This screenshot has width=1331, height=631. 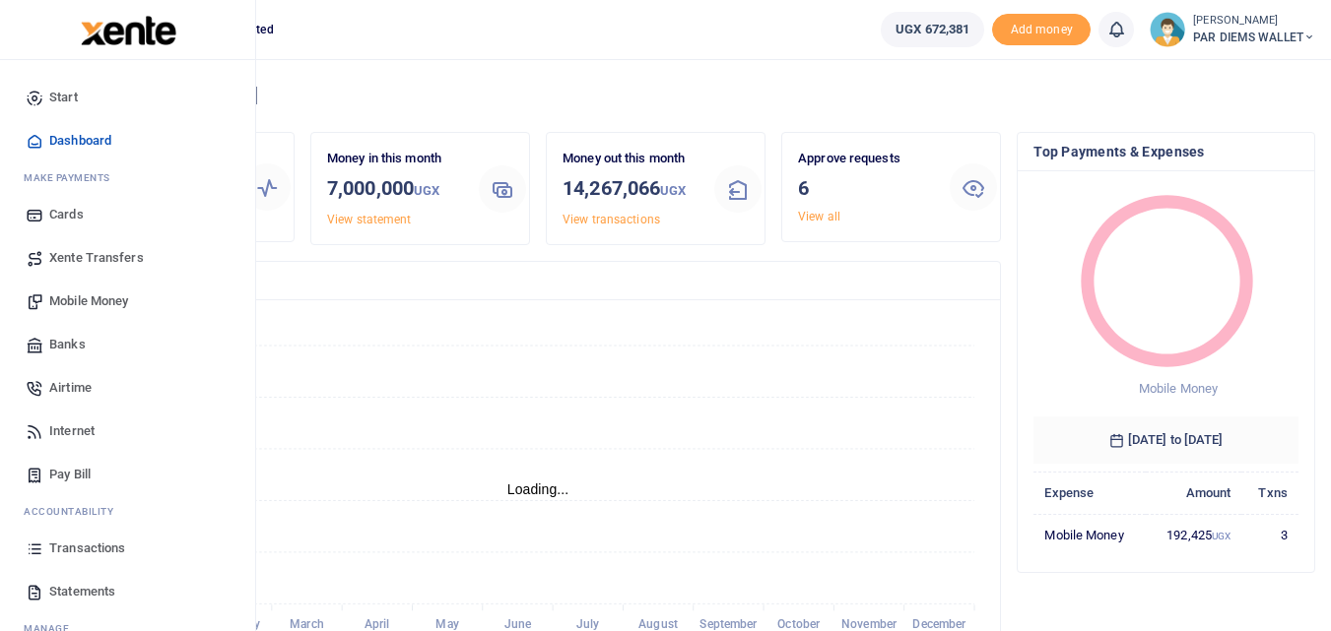 I want to click on th: Expense, so click(x=1089, y=492).